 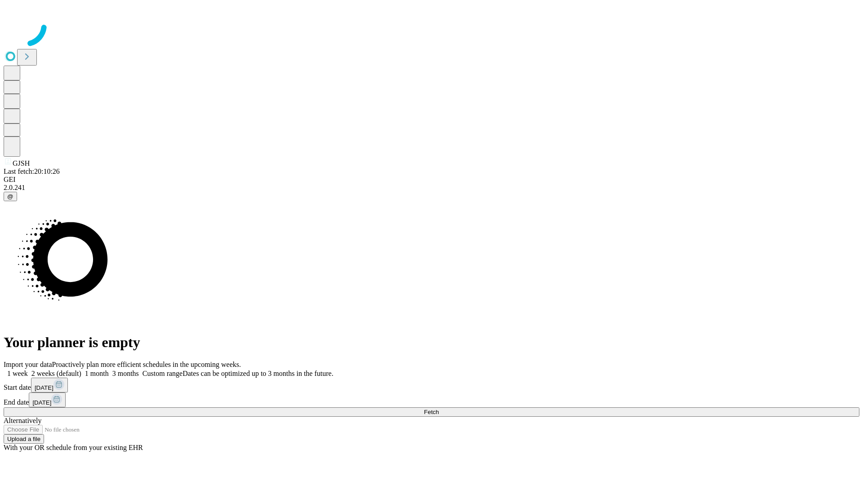 What do you see at coordinates (22, 421) in the screenshot?
I see `span: Alternatively` at bounding box center [22, 421].